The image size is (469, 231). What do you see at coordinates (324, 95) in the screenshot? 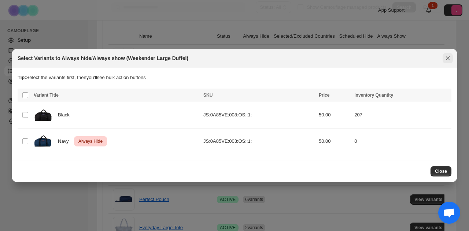
I see `span: Price` at bounding box center [324, 95].